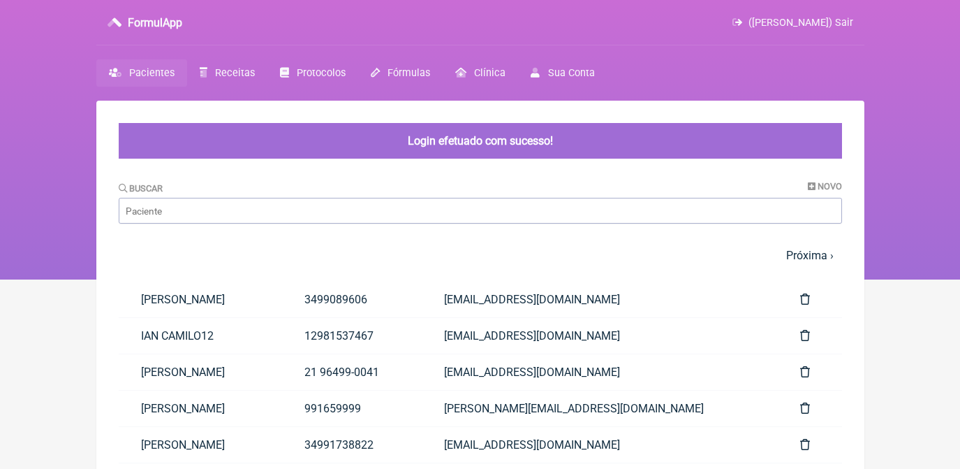  Describe the element at coordinates (481, 140) in the screenshot. I see `div: Login efetuado com sucesso!` at that location.